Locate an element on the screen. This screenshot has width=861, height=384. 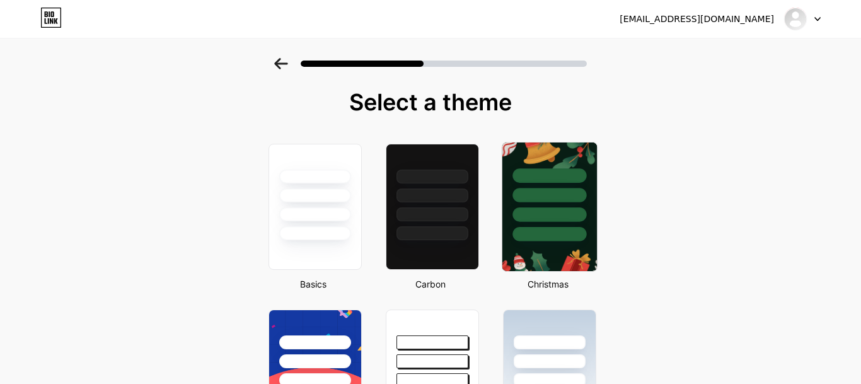
div: Select a theme is located at coordinates (431, 102).